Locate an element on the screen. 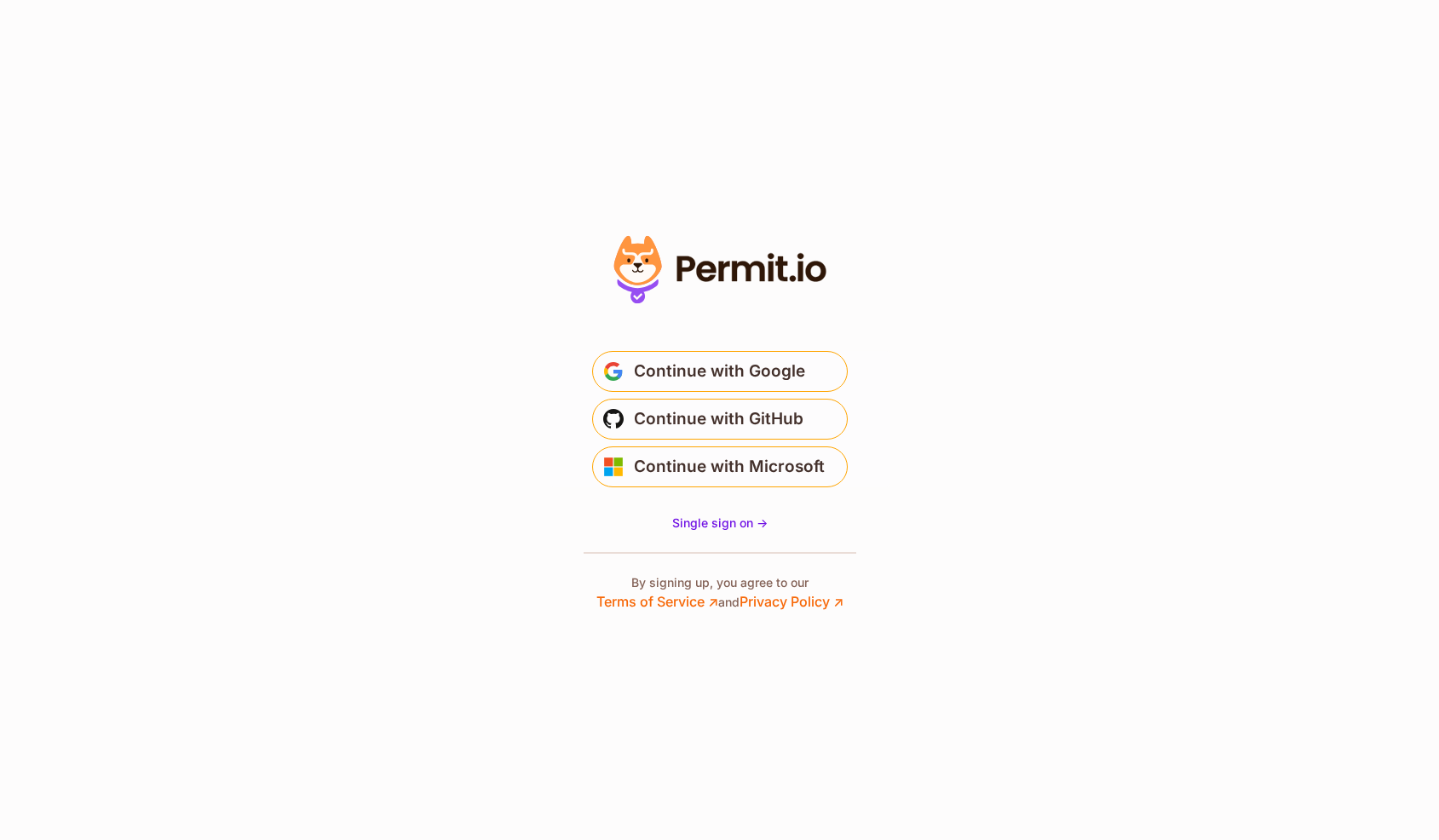 The height and width of the screenshot is (840, 1439). button: Continue with GitHub is located at coordinates (720, 419).